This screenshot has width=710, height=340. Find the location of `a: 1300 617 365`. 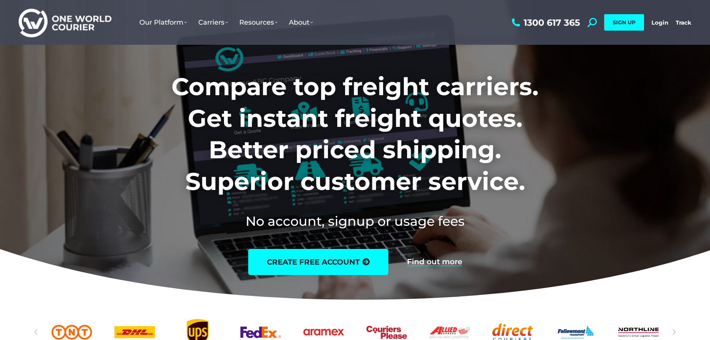

a: 1300 617 365 is located at coordinates (545, 22).